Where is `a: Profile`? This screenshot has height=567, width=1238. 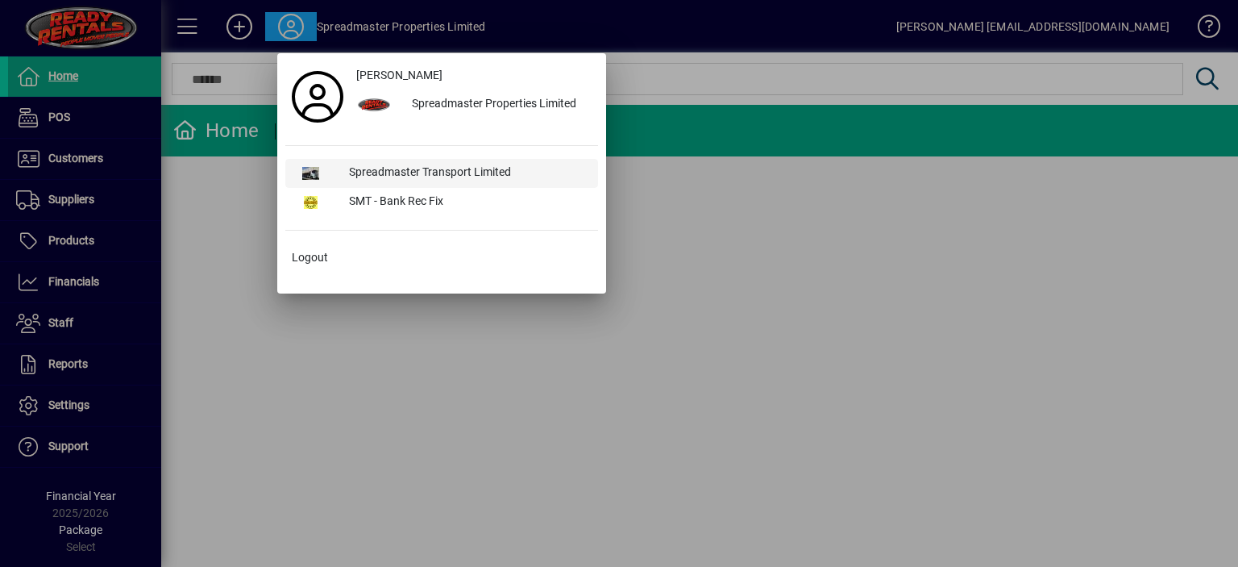
a: Profile is located at coordinates (318, 97).